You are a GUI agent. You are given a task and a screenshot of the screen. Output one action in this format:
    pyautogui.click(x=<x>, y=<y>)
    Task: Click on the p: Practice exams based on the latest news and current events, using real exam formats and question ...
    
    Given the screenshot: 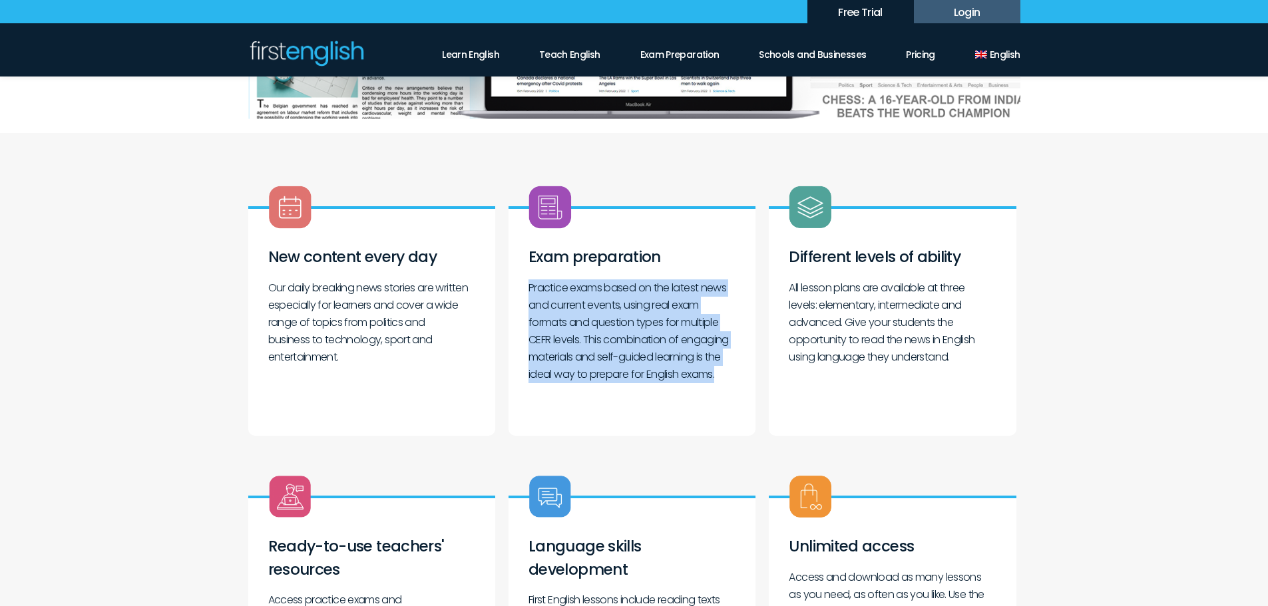 What is the action you would take?
    pyautogui.click(x=632, y=331)
    